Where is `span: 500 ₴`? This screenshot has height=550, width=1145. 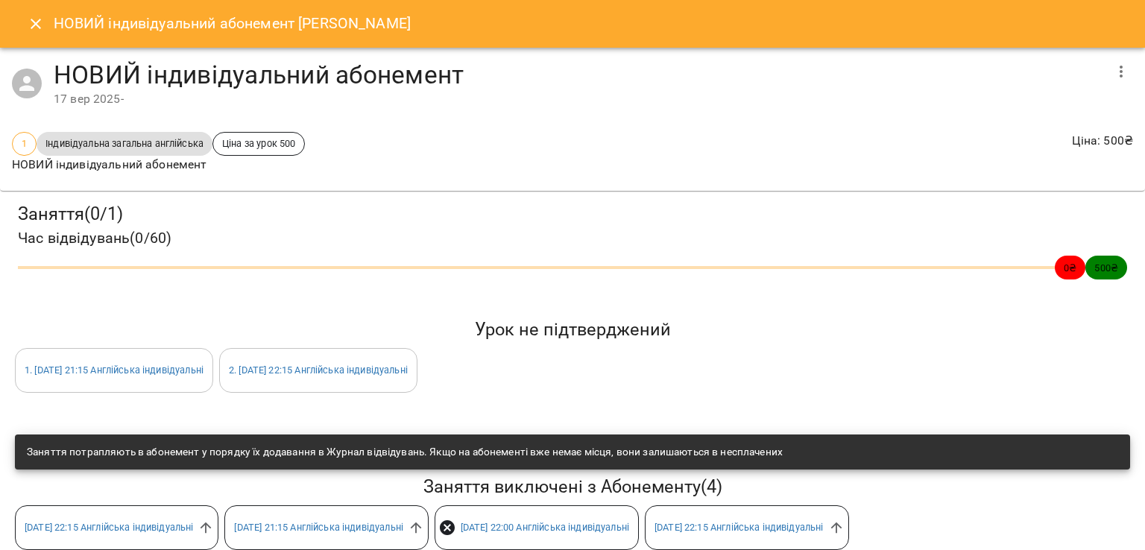 span: 500 ₴ is located at coordinates (1107, 268).